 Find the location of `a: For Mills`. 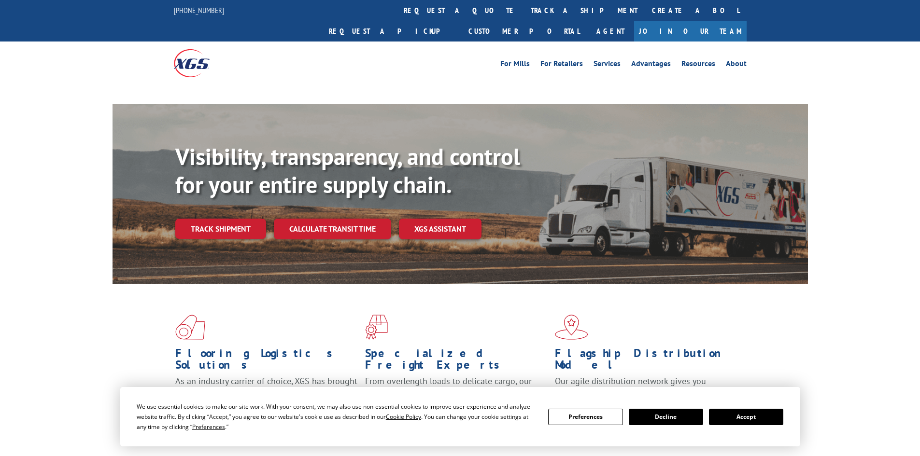

a: For Mills is located at coordinates (515, 65).